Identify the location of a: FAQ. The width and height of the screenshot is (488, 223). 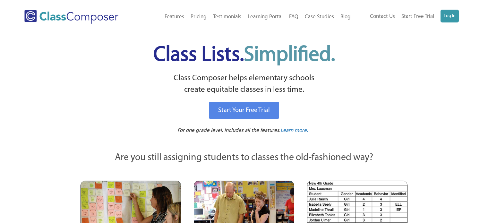
(294, 17).